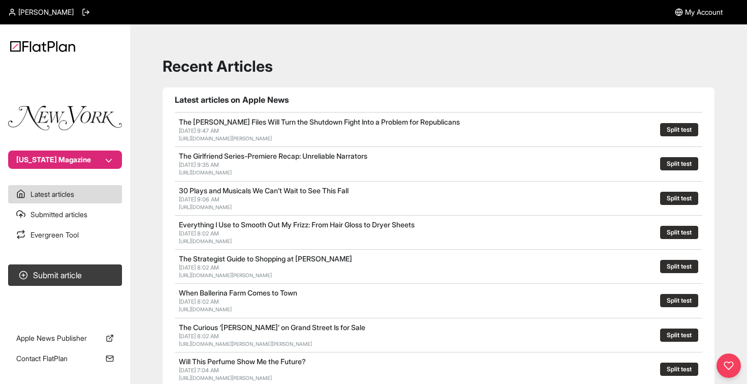  I want to click on a: Apple News Publisher, so click(65, 338).